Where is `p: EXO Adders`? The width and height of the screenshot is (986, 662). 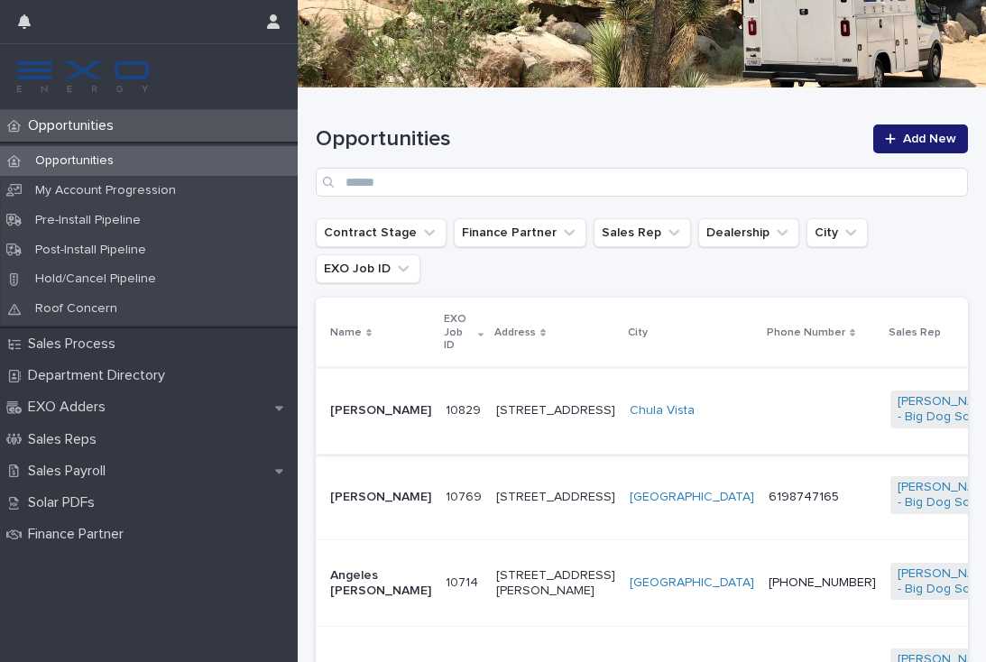
p: EXO Adders is located at coordinates (70, 407).